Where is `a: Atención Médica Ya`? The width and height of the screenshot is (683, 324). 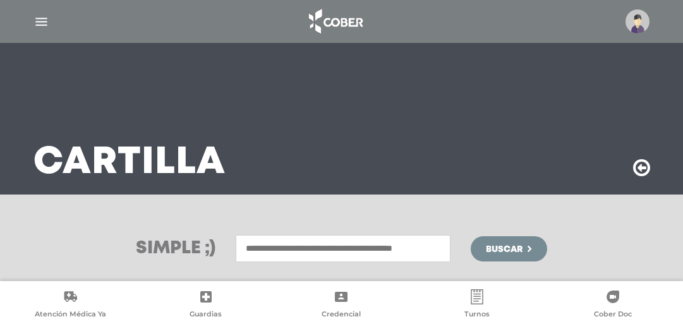 a: Atención Médica Ya is located at coordinates (70, 305).